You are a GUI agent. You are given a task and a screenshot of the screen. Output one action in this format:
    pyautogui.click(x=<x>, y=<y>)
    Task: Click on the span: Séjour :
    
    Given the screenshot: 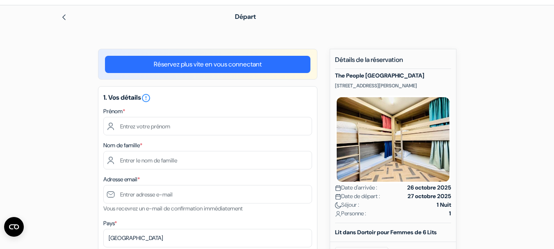 What is the action you would take?
    pyautogui.click(x=347, y=205)
    